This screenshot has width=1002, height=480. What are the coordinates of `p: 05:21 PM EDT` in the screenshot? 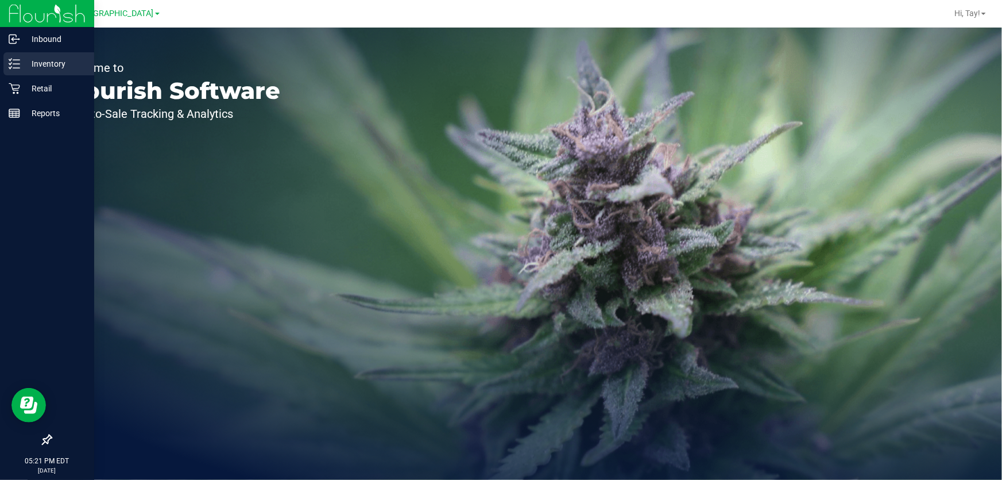 It's located at (47, 461).